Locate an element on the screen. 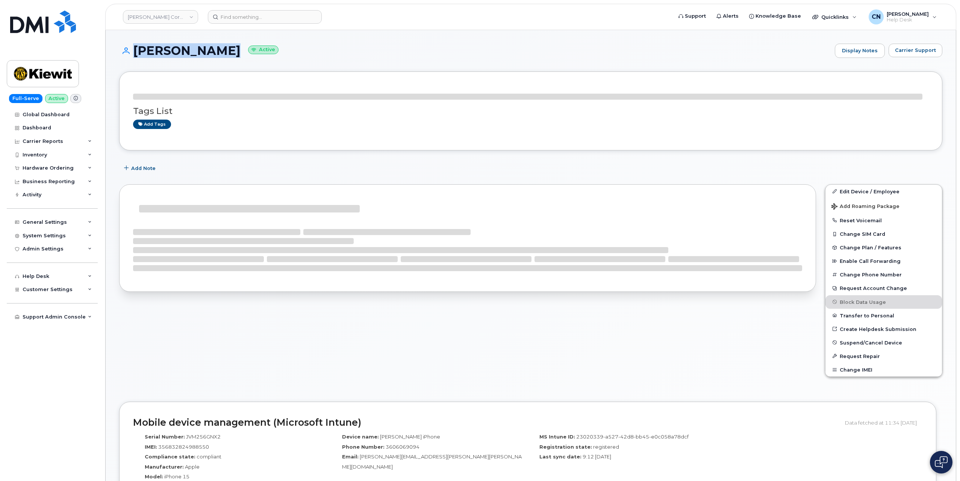 The height and width of the screenshot is (481, 960). h3: Tags List is located at coordinates (531, 111).